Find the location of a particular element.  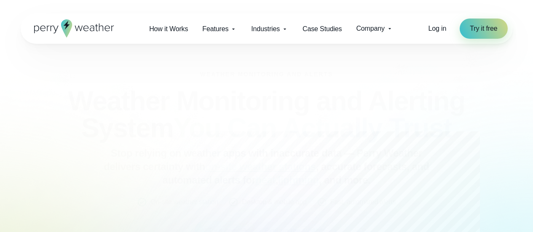

a: How it Works is located at coordinates (169, 29).